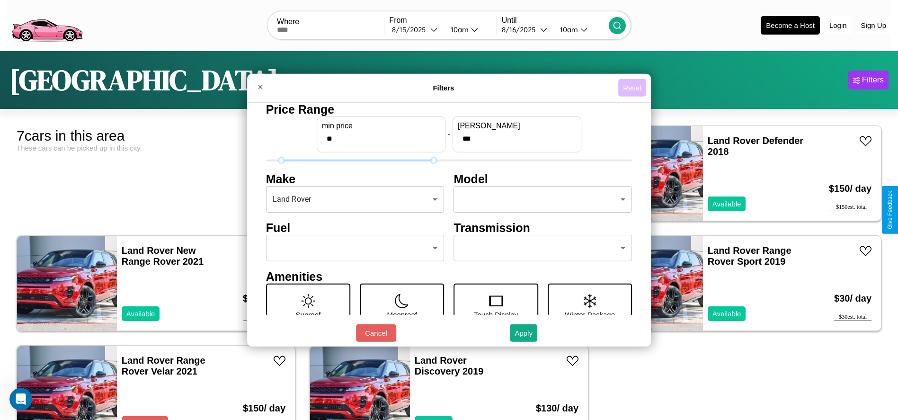 Image resolution: width=898 pixels, height=420 pixels. Describe the element at coordinates (868, 80) in the screenshot. I see `button: Filters` at that location.